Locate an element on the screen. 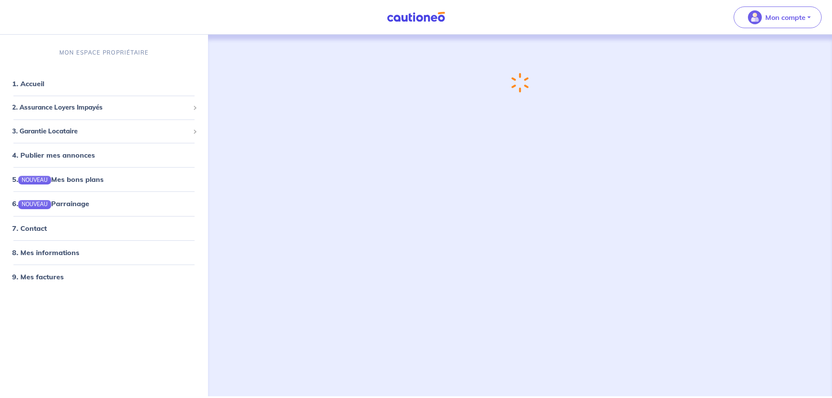 The width and height of the screenshot is (832, 398). a: 7. Contact is located at coordinates (29, 228).